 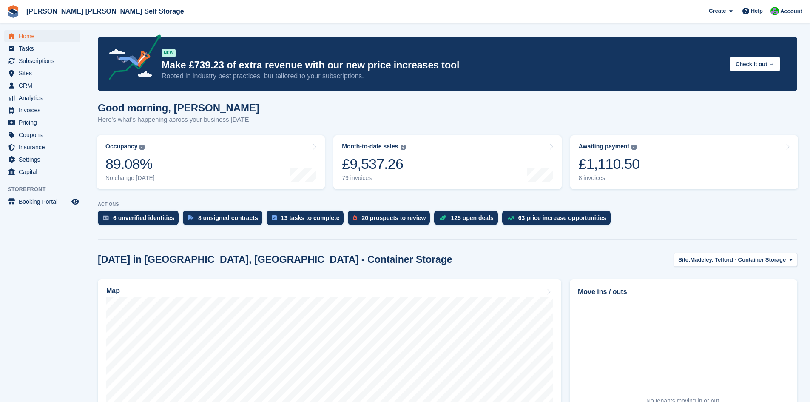 I want to click on span: Create, so click(x=718, y=11).